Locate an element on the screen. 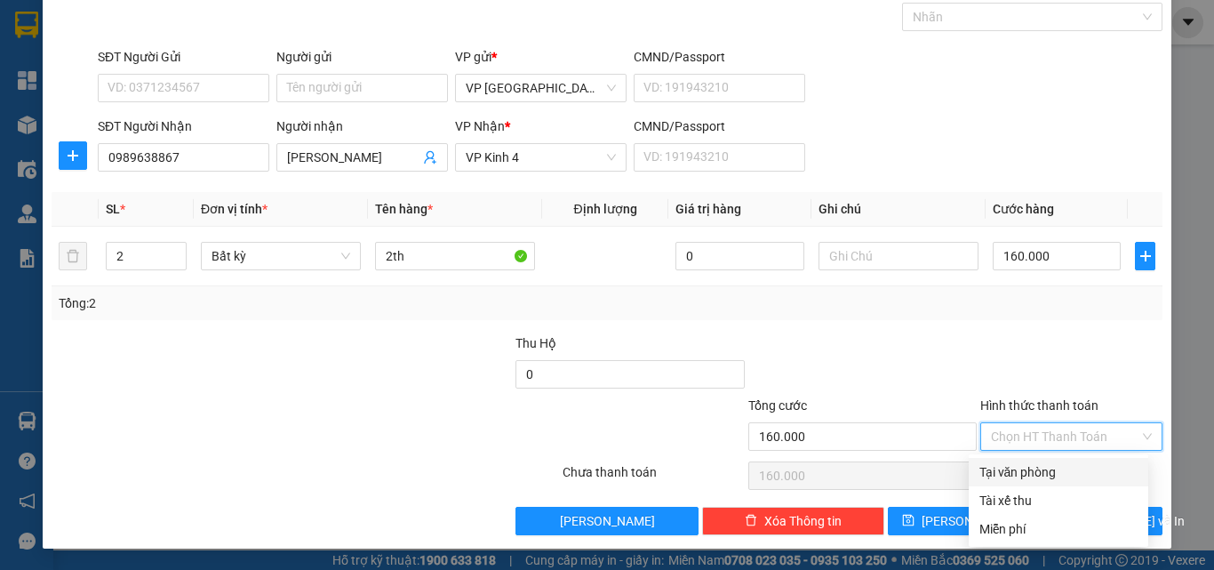 This screenshot has width=1214, height=570. input: VD: Bàn, Ghế is located at coordinates (455, 256).